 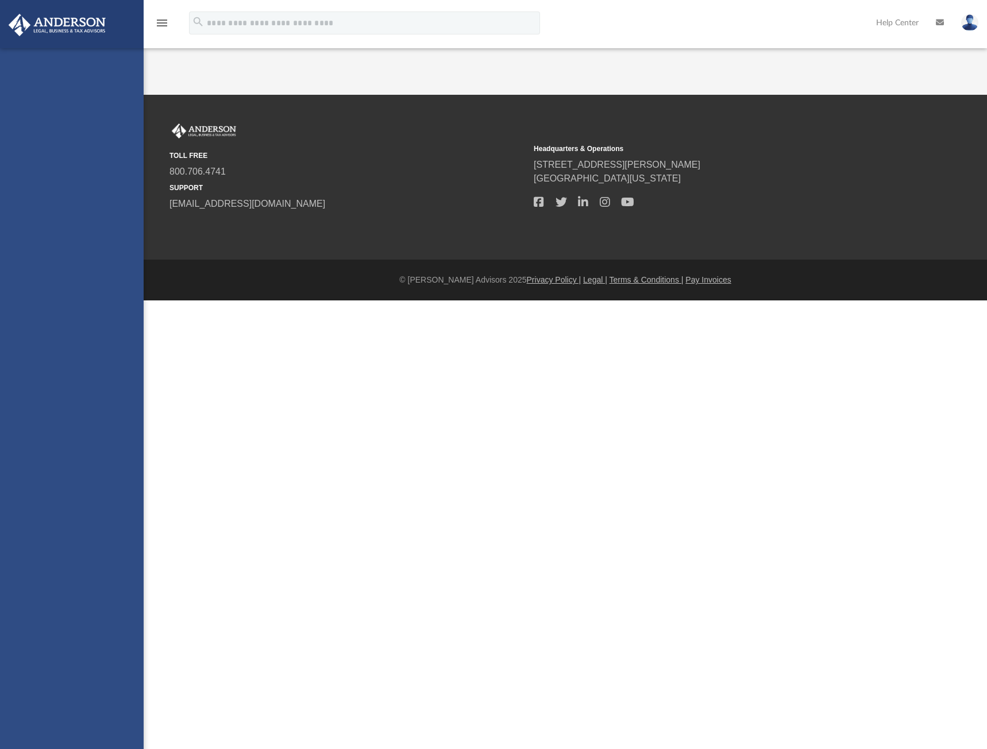 I want to click on i: menu, so click(x=162, y=23).